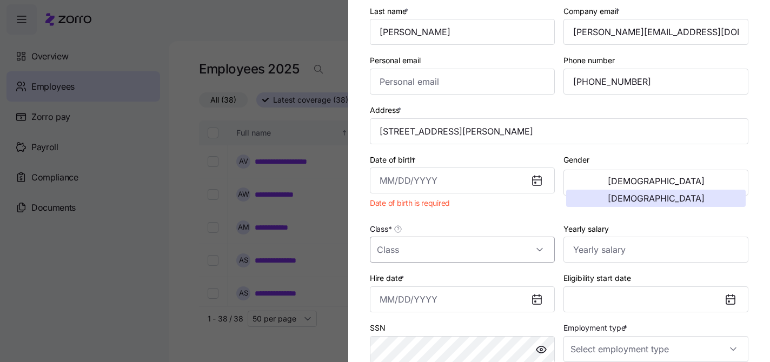  What do you see at coordinates (377, 328) in the screenshot?
I see `label: SSN` at bounding box center [377, 328].